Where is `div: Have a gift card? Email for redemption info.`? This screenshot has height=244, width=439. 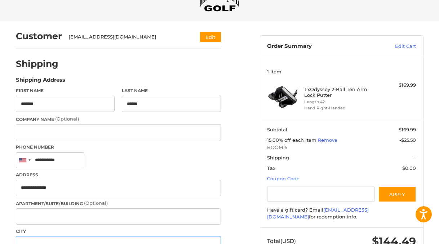 div: Have a gift card? Email for redemption info. is located at coordinates (341, 213).